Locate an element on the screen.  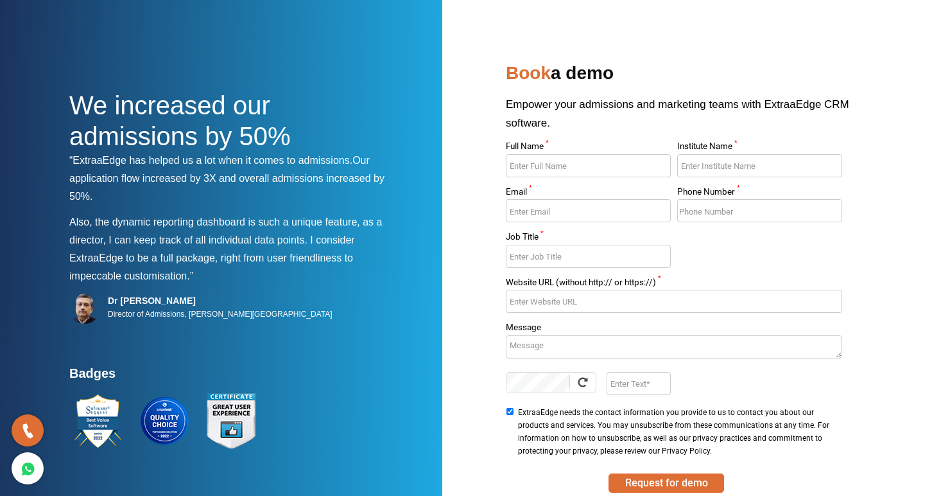
span: Book is located at coordinates (528, 73).